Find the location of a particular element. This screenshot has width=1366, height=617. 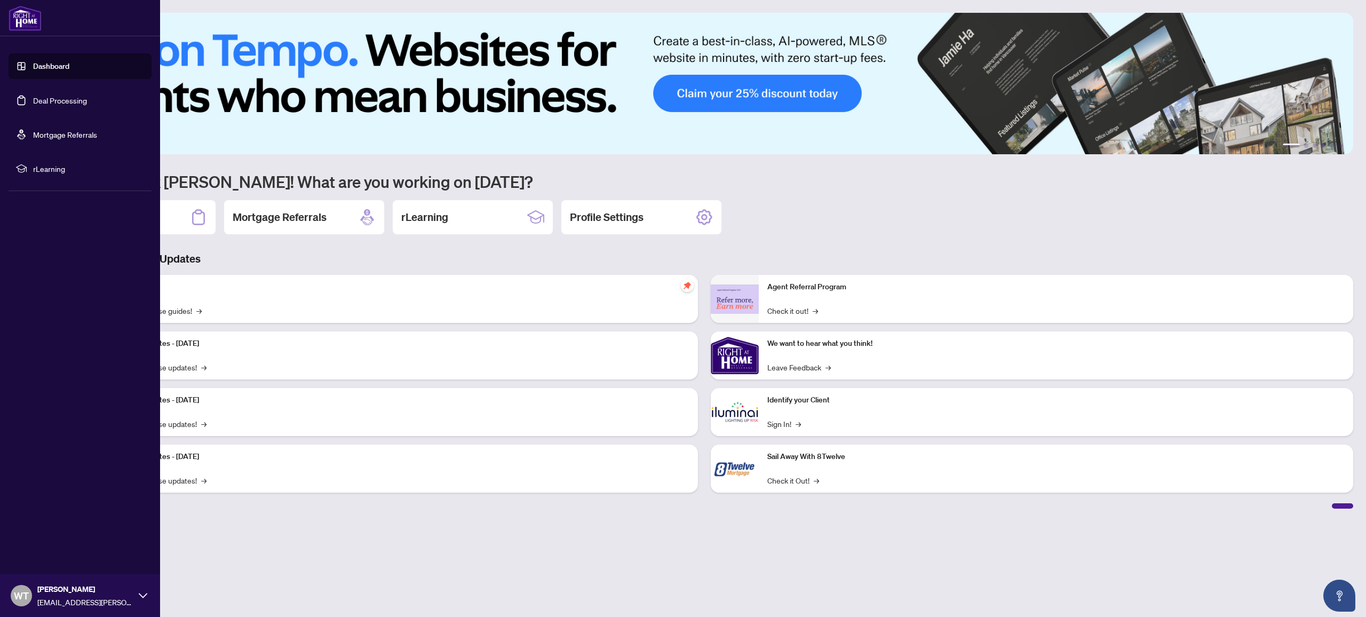

a: Sign In!→ is located at coordinates (784, 424).